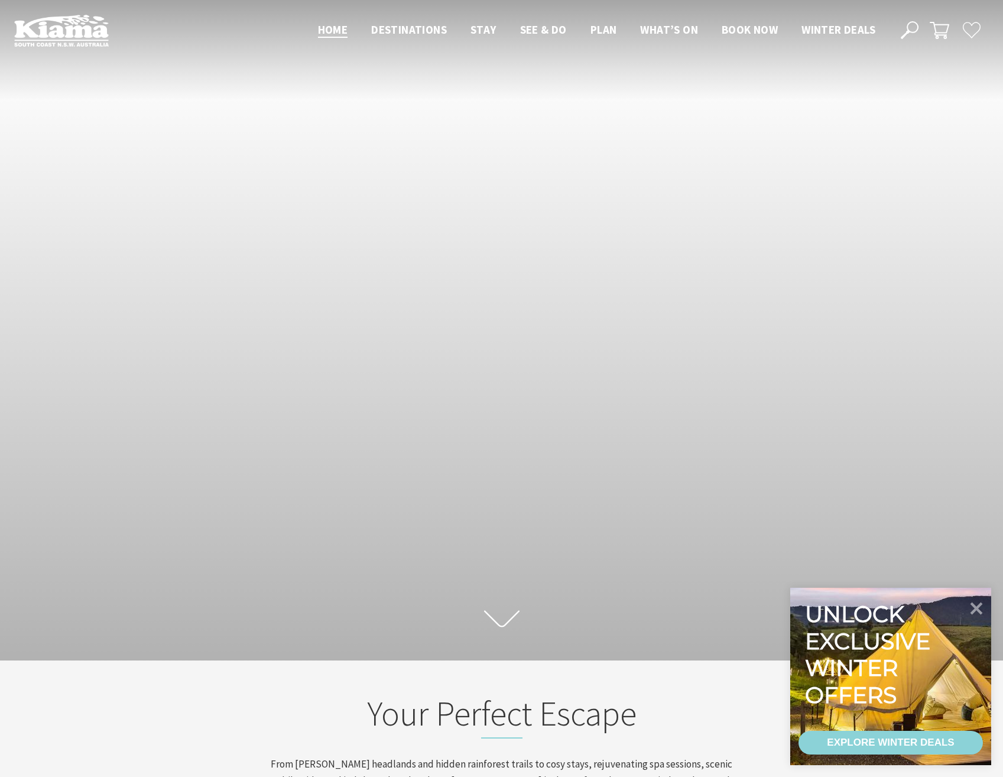 This screenshot has width=1003, height=777. I want to click on span: Destinations, so click(409, 30).